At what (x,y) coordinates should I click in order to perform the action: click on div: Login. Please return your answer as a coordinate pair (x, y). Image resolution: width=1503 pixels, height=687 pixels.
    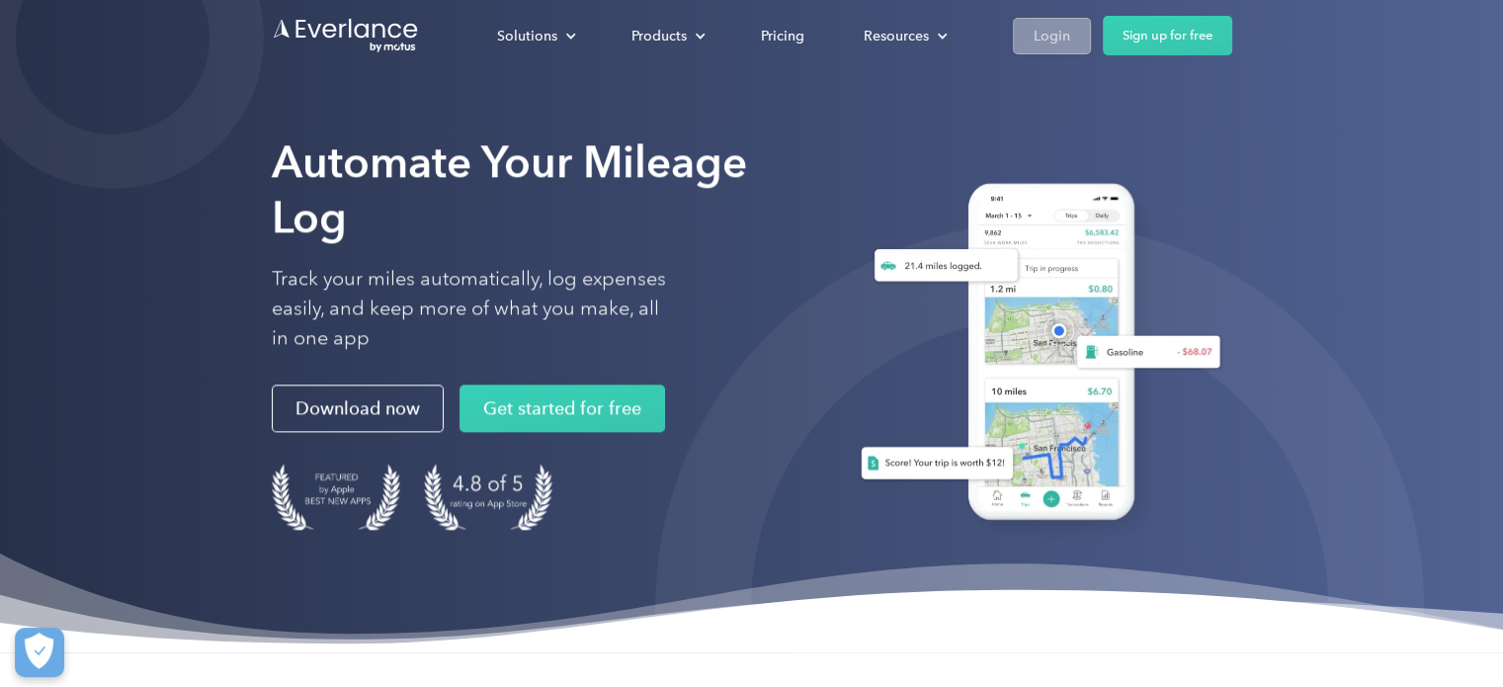
    Looking at the image, I should click on (1051, 36).